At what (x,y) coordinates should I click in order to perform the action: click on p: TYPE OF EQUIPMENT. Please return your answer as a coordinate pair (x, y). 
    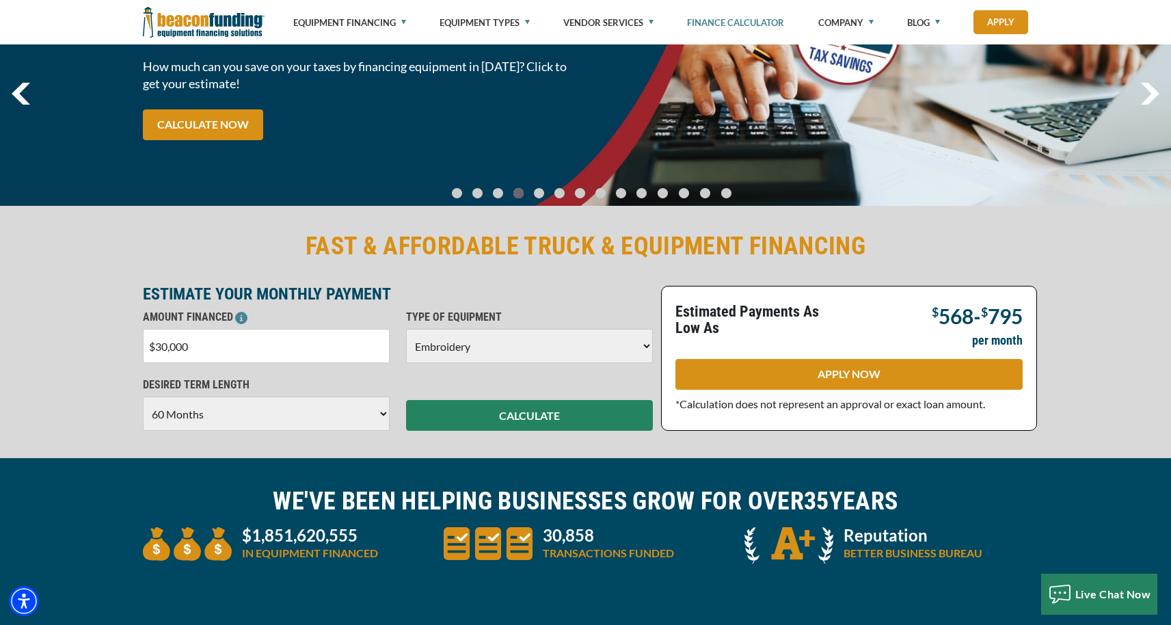
    Looking at the image, I should click on (529, 317).